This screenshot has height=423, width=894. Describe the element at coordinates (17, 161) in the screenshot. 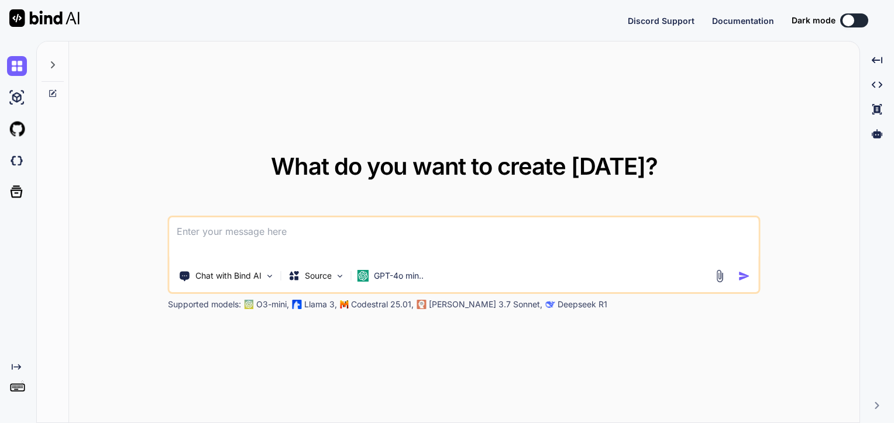

I see `img: darkCloudIdeIcon` at that location.